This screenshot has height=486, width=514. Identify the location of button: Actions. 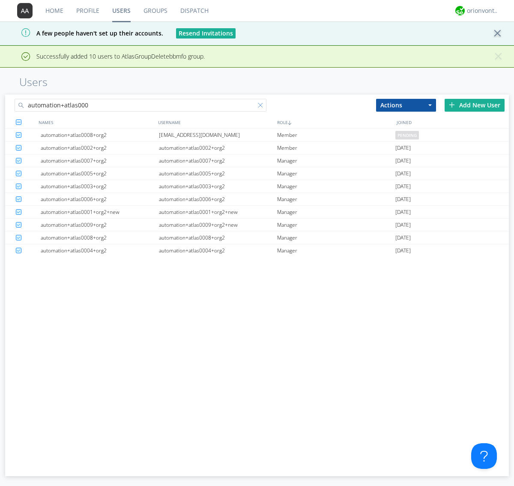
(406, 105).